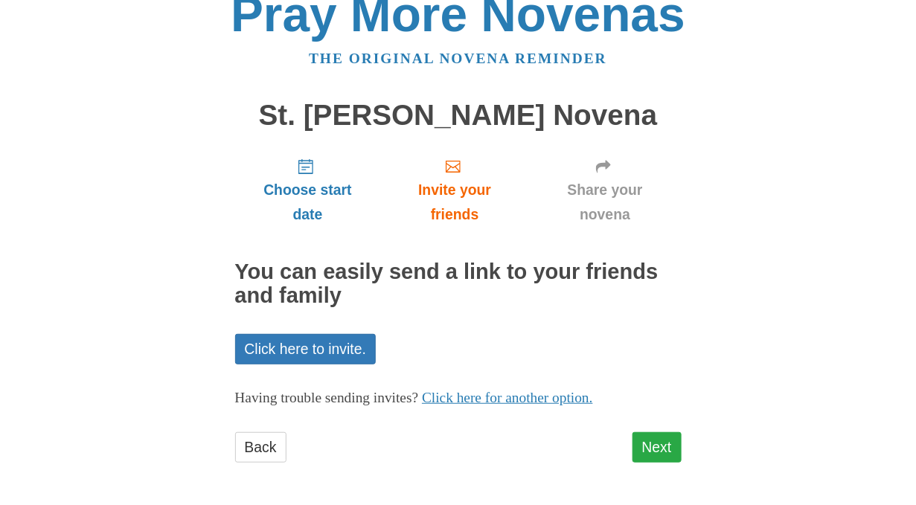 The image size is (916, 505). Describe the element at coordinates (458, 58) in the screenshot. I see `a: The original novena reminder` at that location.